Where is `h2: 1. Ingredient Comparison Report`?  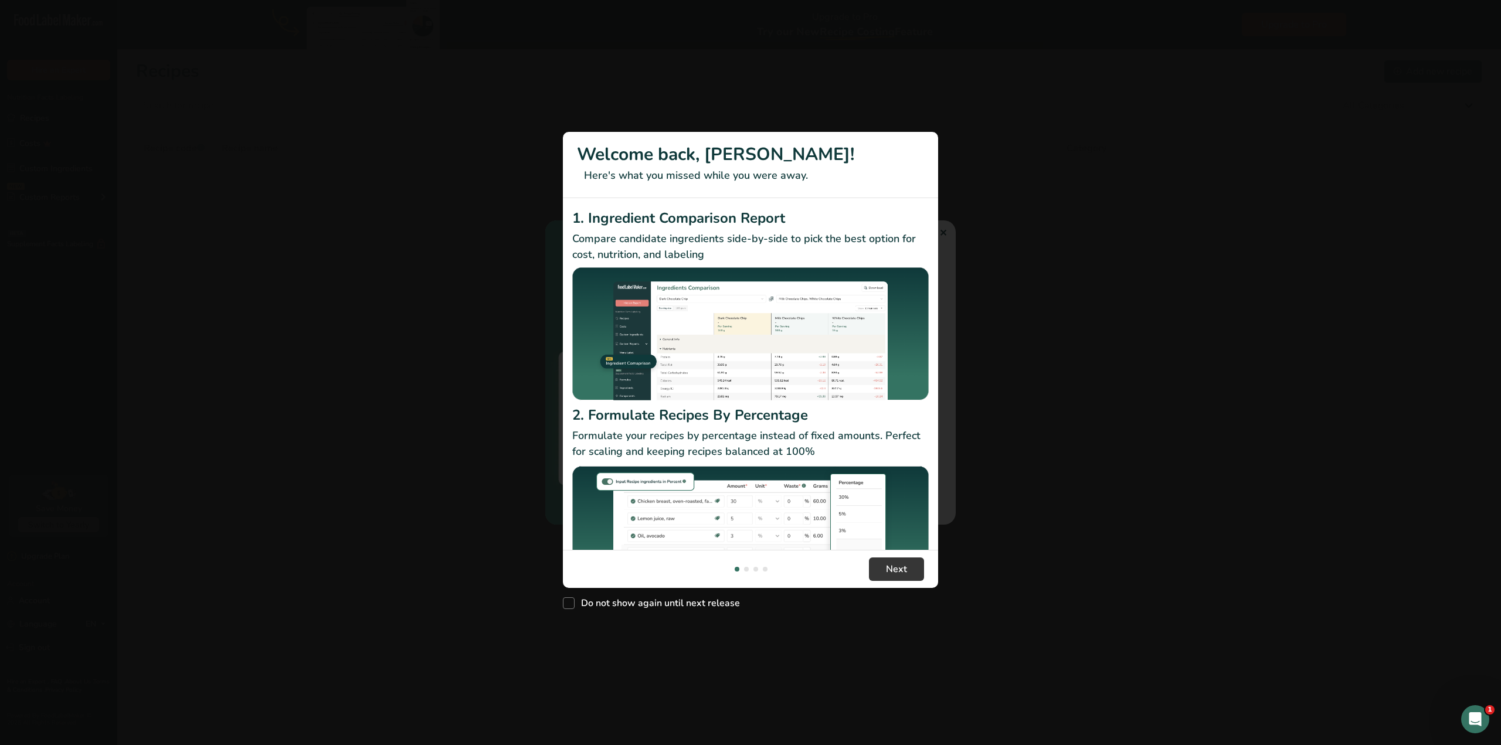 h2: 1. Ingredient Comparison Report is located at coordinates (750, 218).